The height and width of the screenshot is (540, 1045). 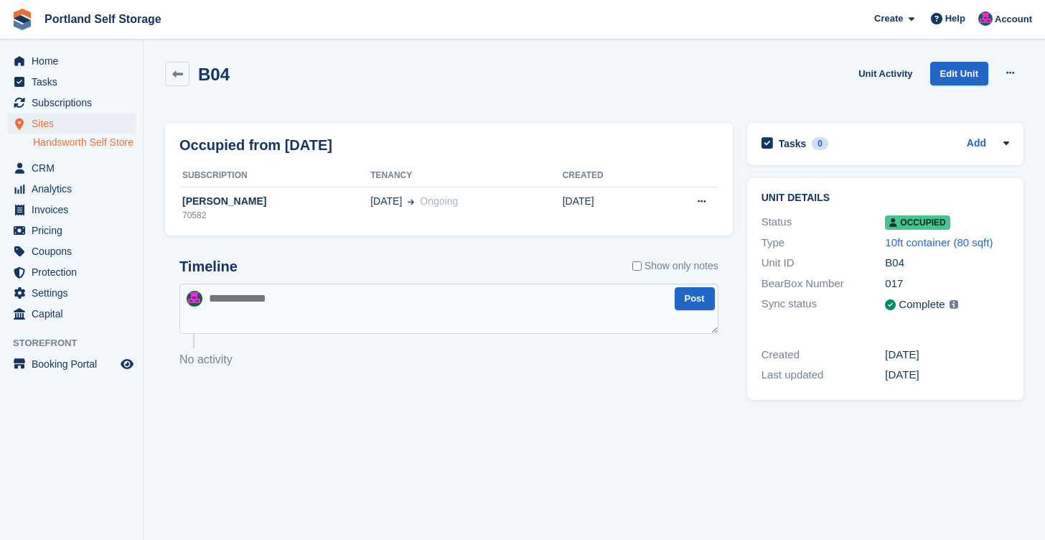 What do you see at coordinates (1014, 19) in the screenshot?
I see `span: Account` at bounding box center [1014, 19].